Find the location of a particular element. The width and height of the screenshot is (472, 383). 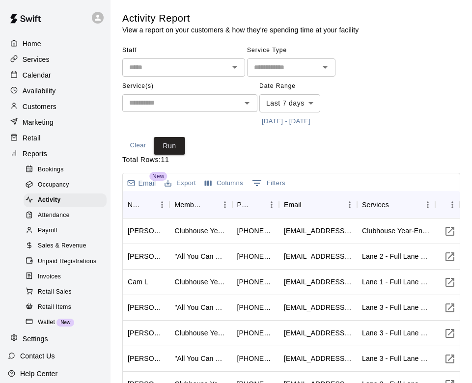

p: Retail is located at coordinates (31, 138).